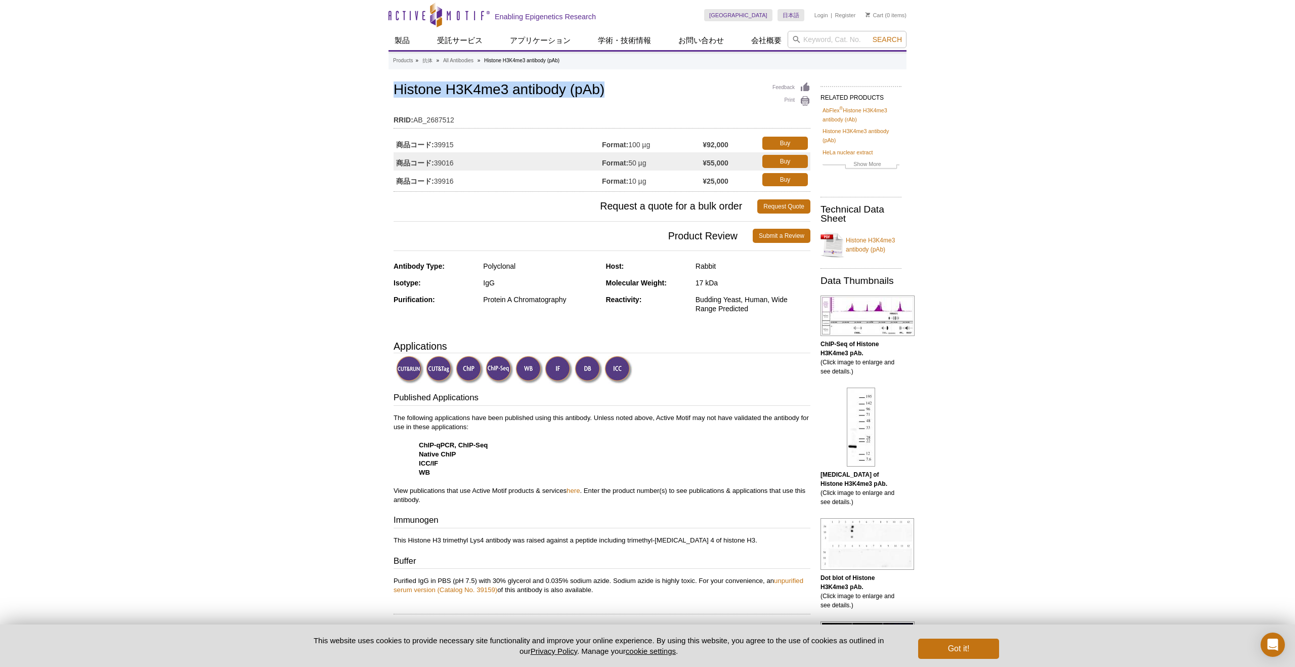 The height and width of the screenshot is (667, 1295). I want to click on a: Show More, so click(861, 165).